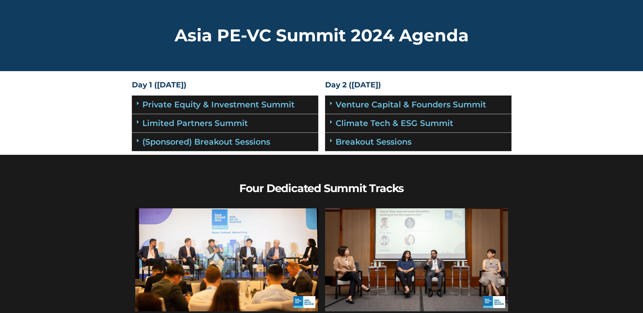  Describe the element at coordinates (321, 188) in the screenshot. I see `b: Four Dedicated Summit Tracks` at that location.